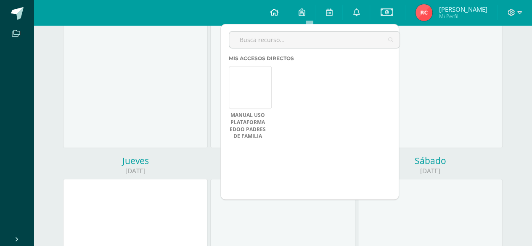 The height and width of the screenshot is (246, 532). I want to click on span: Mi Perfil, so click(463, 16).